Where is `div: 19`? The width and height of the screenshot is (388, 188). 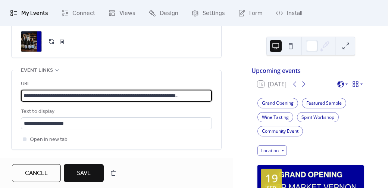 div: 19 is located at coordinates (271, 178).